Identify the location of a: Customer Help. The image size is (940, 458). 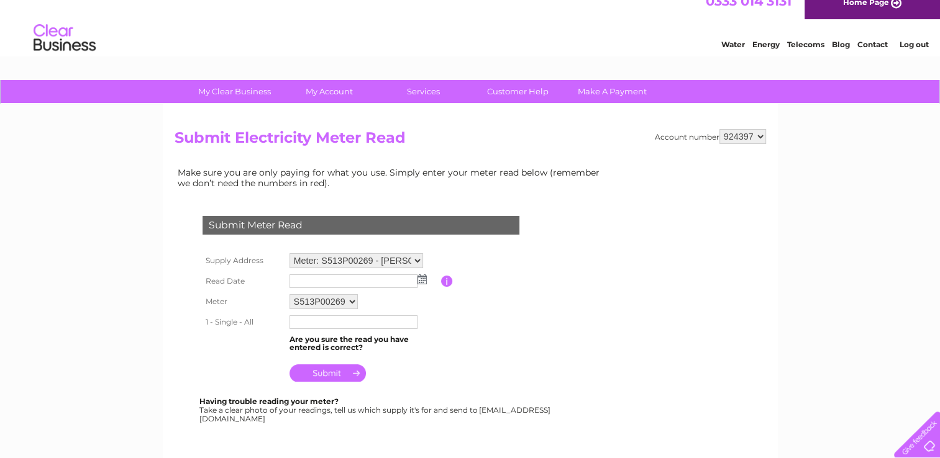
(517, 91).